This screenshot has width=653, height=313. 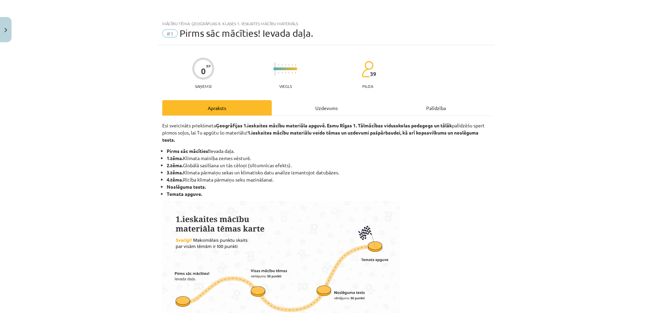 What do you see at coordinates (246, 33) in the screenshot?
I see `span: Pirms sāc mācīties! Ievada daļa.` at bounding box center [246, 33].